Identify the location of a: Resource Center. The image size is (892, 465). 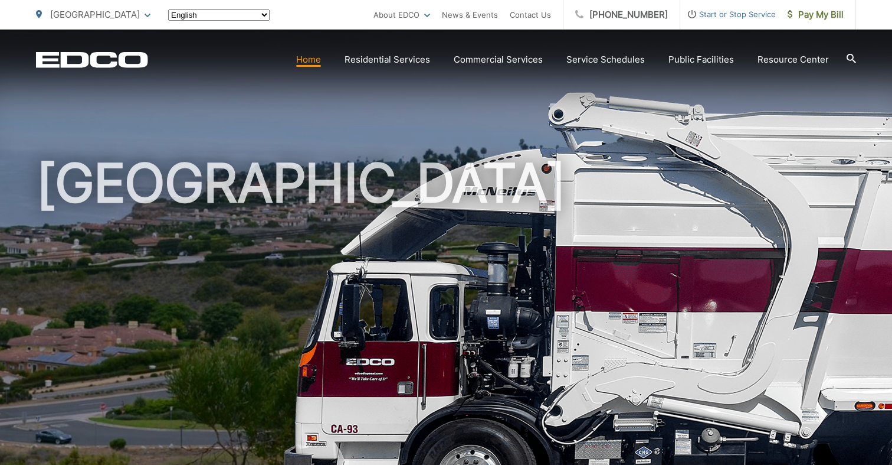
(793, 60).